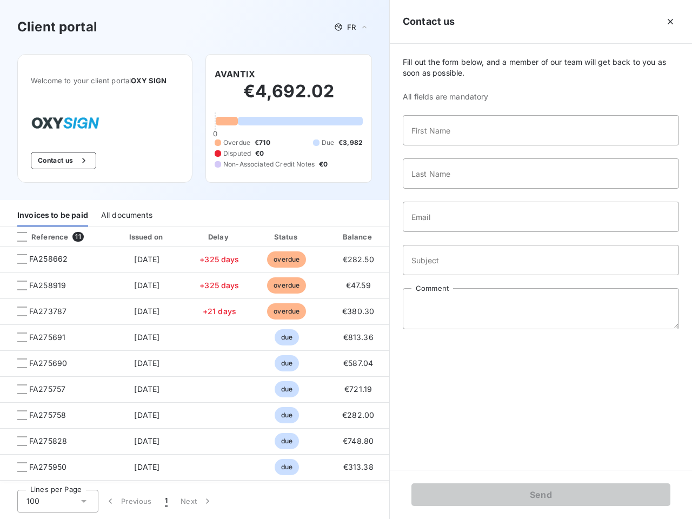 This screenshot has width=692, height=519. What do you see at coordinates (237, 143) in the screenshot?
I see `span: Overdue` at bounding box center [237, 143].